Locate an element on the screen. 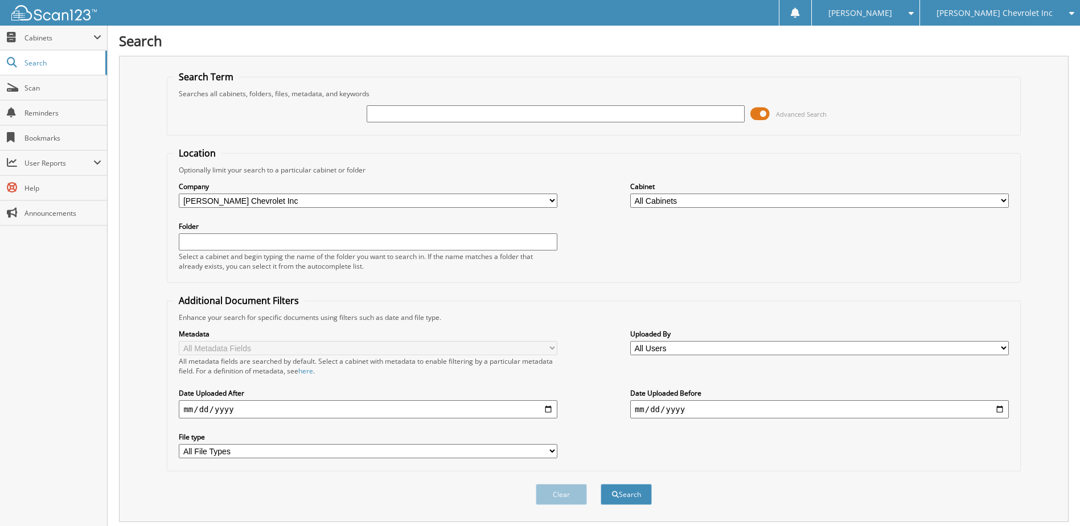  span: Cabinets is located at coordinates (59, 38).